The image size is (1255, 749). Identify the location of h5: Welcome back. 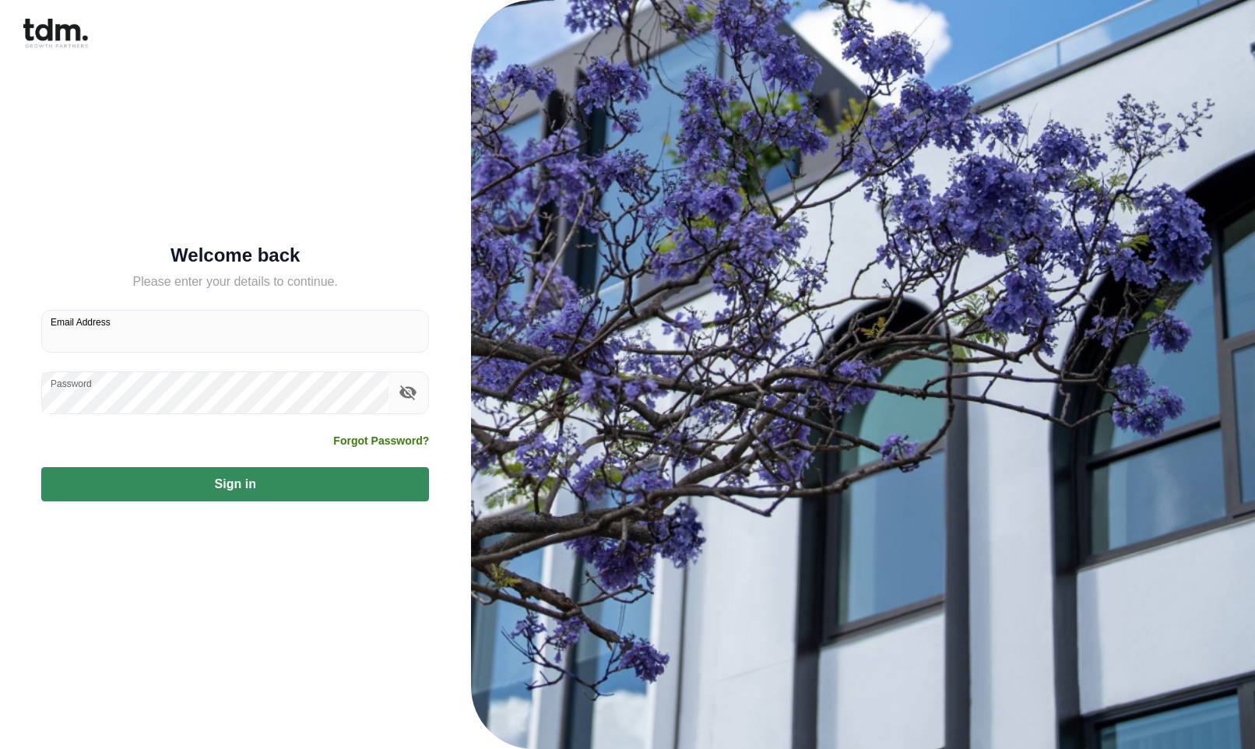
(235, 255).